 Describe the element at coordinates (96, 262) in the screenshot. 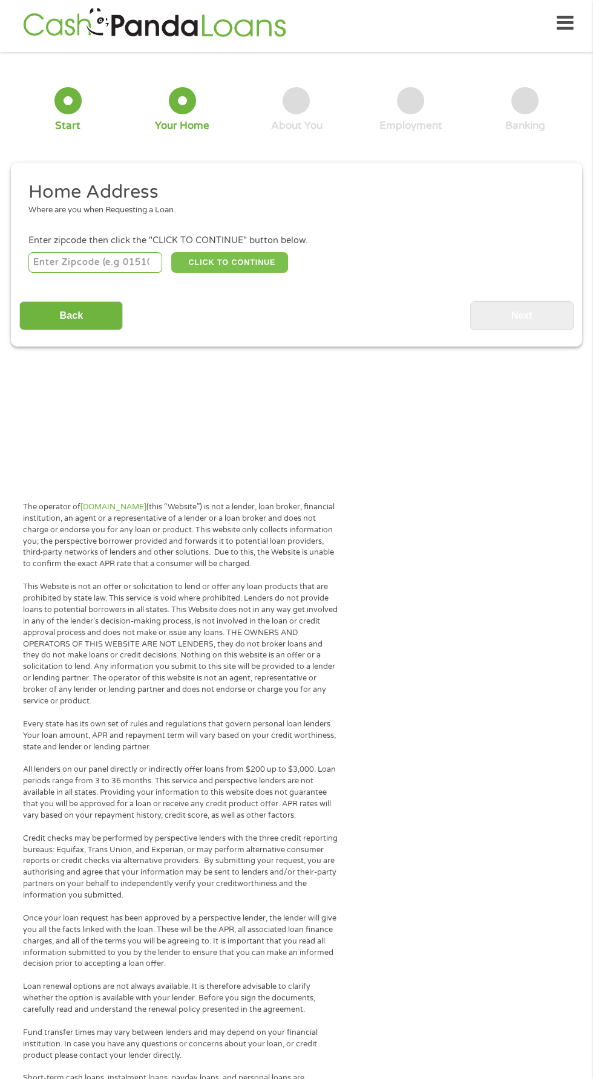

I see `input: Enter Zipcode (e.g 01510)` at that location.